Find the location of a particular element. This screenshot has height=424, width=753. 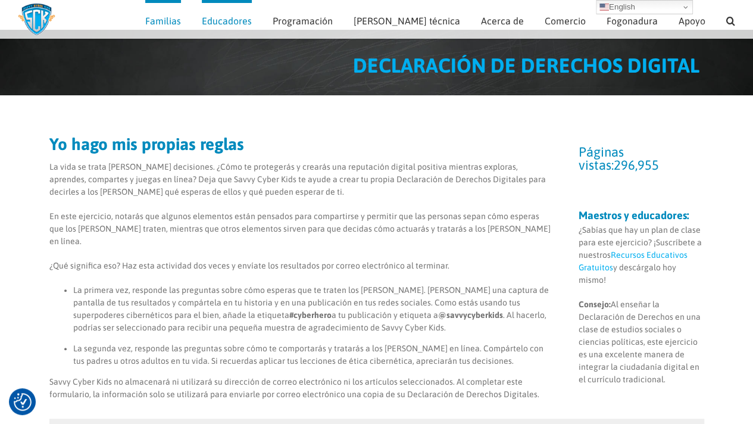

font: y descárgalo hoy mismo! is located at coordinates (626, 273).